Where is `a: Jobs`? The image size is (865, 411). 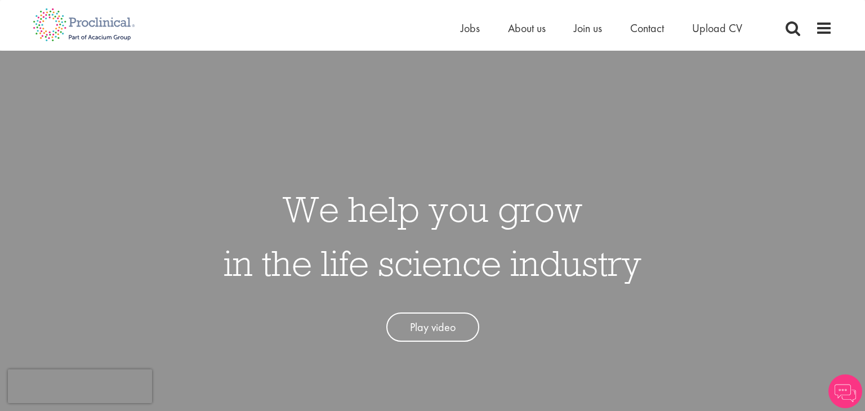
a: Jobs is located at coordinates (470, 28).